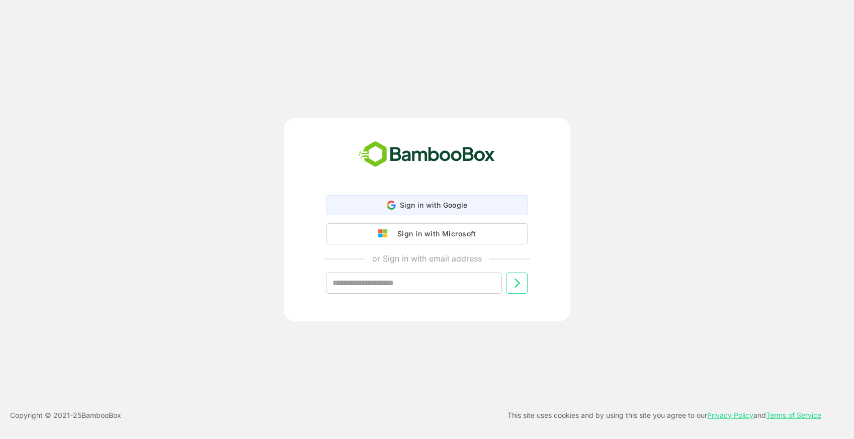 This screenshot has height=439, width=854. What do you see at coordinates (427, 205) in the screenshot?
I see `div: Sign in with Google` at bounding box center [427, 205].